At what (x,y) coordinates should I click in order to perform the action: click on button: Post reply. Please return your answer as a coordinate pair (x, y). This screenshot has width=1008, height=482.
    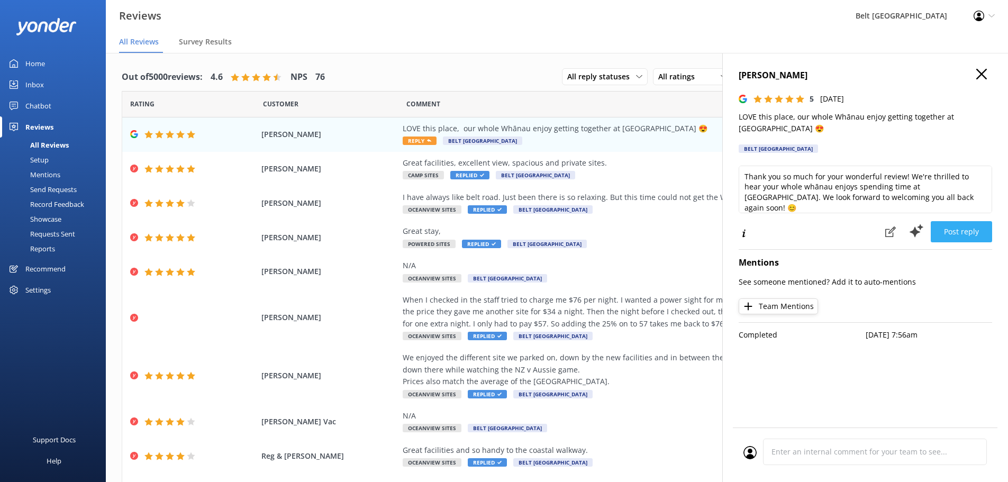
    Looking at the image, I should click on (961, 232).